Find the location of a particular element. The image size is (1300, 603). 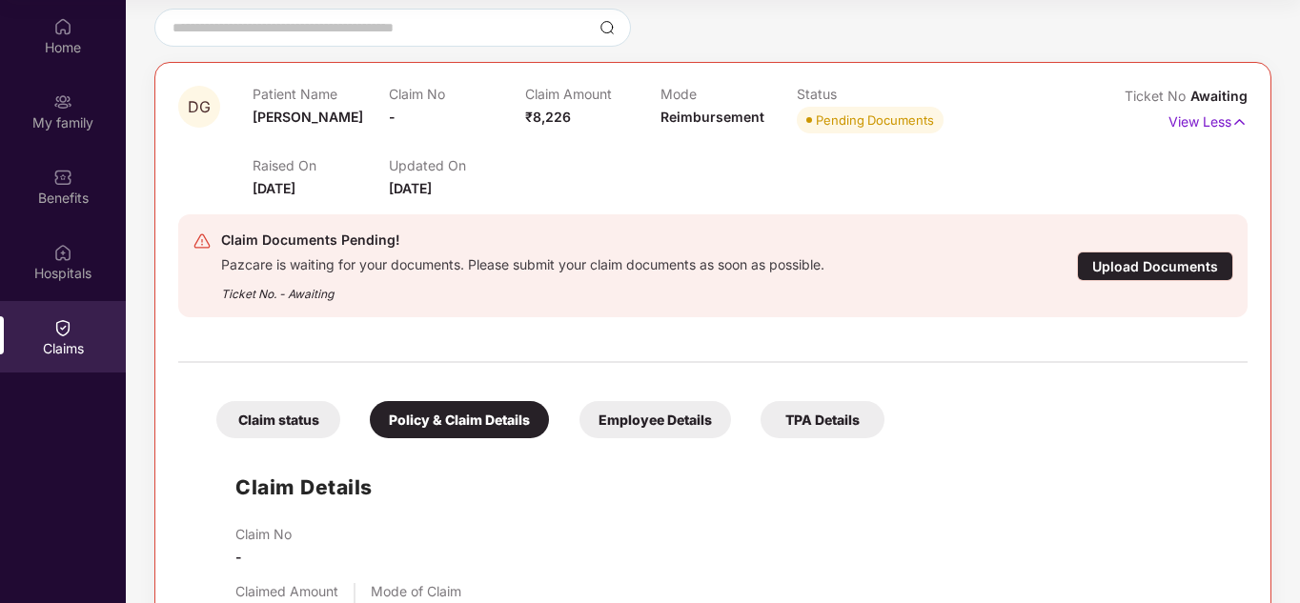

img: svg+xml;base64,PHN2ZyBpZD0iSG9zcGl0YWxzIiB4bWxucz0iaHR0cDovL3d3dy53My5vcmcvMjAwMC9zdmciIHdpZHRoPS... is located at coordinates (63, 252).